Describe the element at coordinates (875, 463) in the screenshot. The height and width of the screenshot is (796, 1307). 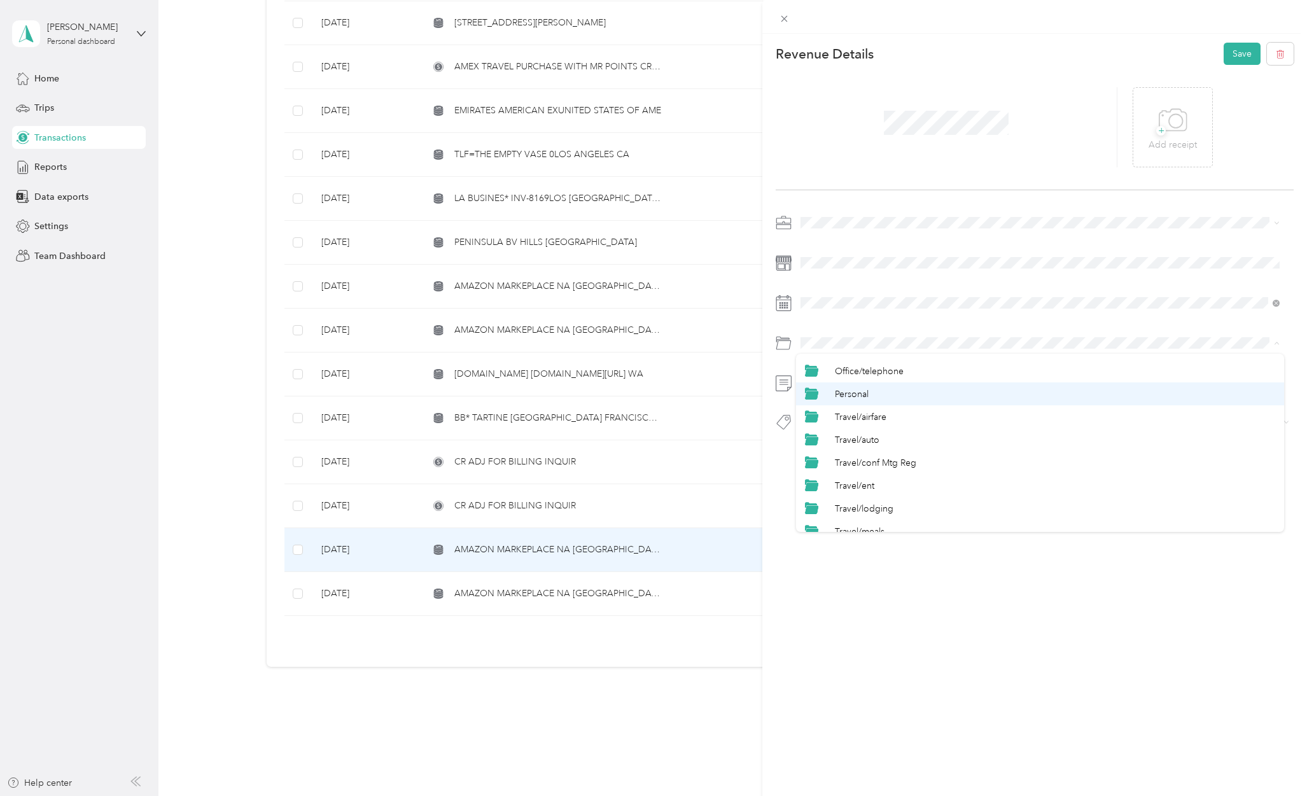
I see `span: Travel/conf Mtg Reg` at that location.